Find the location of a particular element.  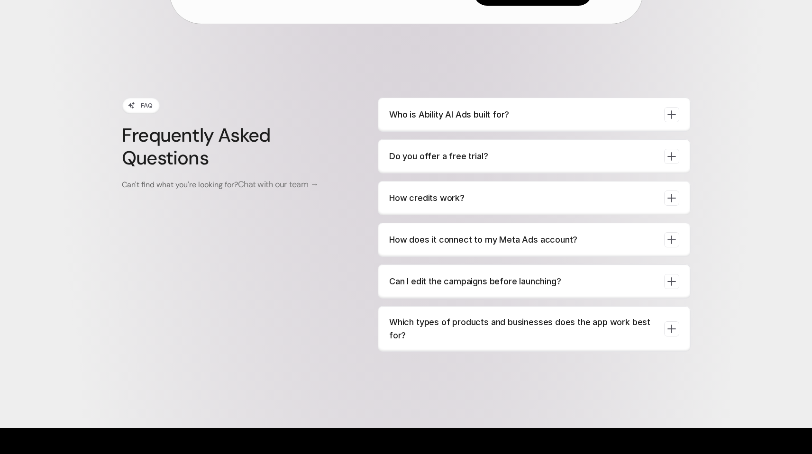

span: Chat with our team → is located at coordinates (278, 184).